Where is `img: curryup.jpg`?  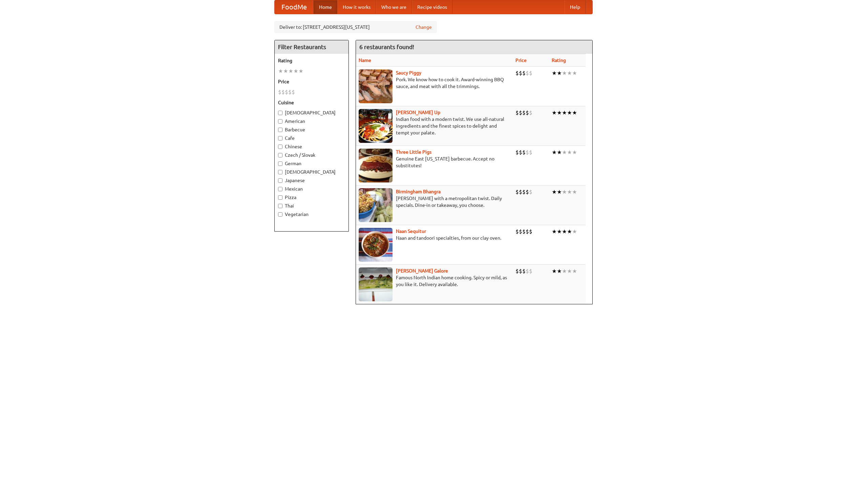
img: curryup.jpg is located at coordinates (376, 126).